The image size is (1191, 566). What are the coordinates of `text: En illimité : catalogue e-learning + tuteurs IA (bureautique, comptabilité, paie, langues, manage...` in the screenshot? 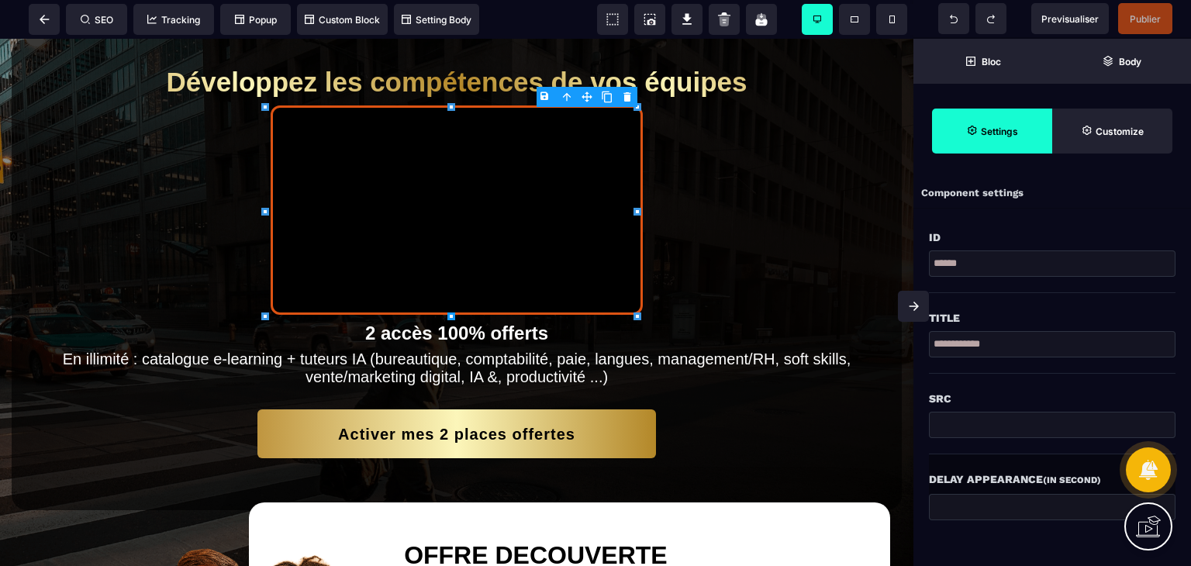 It's located at (457, 330).